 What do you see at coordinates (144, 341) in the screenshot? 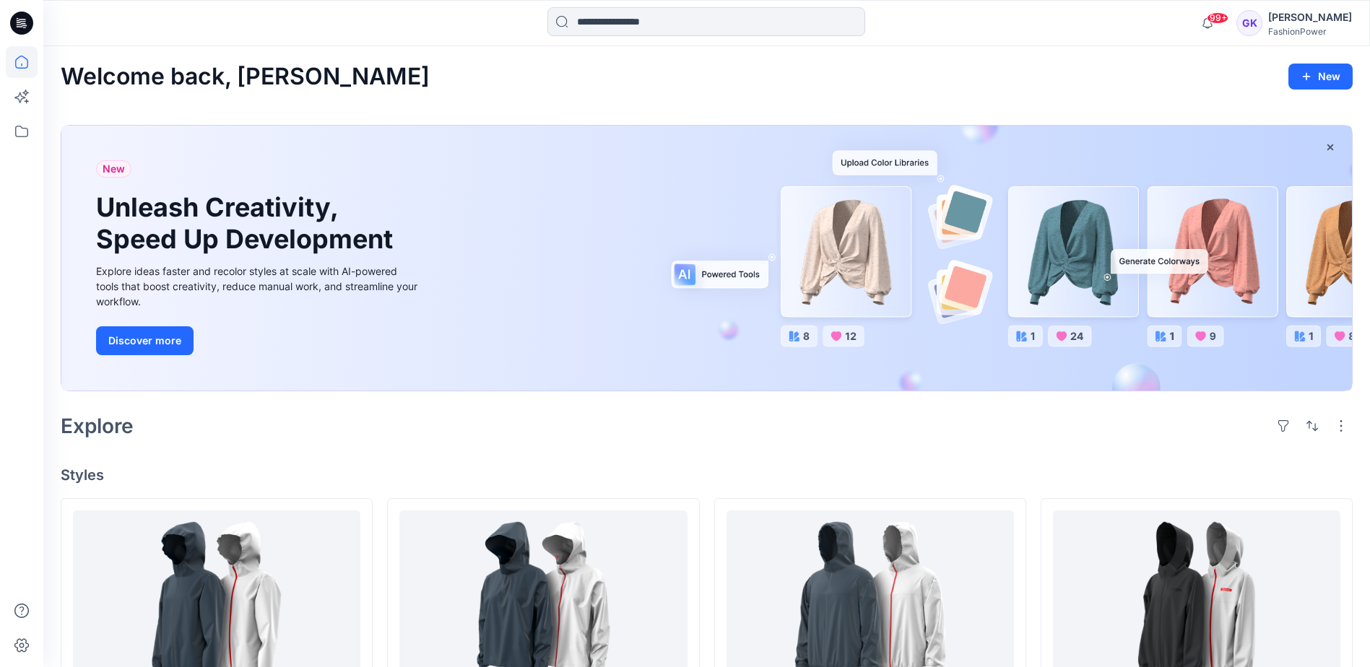
I see `button: Discover more` at bounding box center [144, 341].